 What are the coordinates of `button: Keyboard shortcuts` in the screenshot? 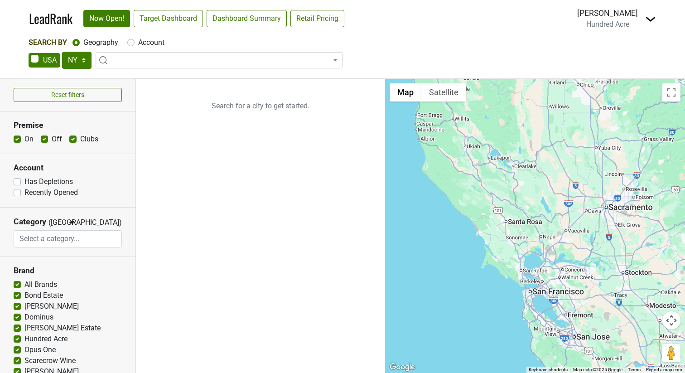 It's located at (548, 370).